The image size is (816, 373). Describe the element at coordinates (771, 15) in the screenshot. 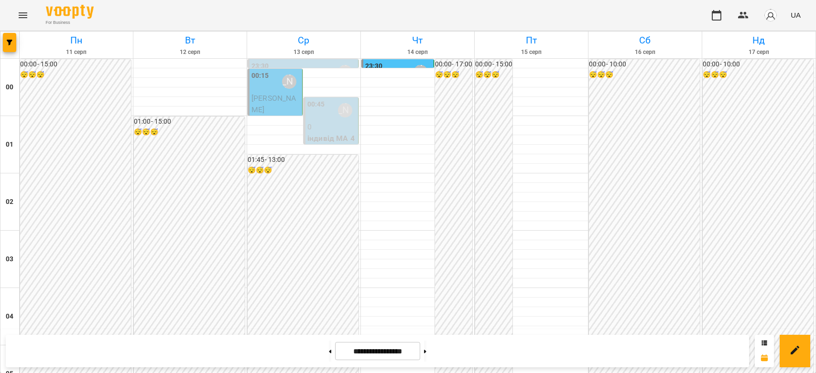

I see `img: avatar_s.png` at that location.